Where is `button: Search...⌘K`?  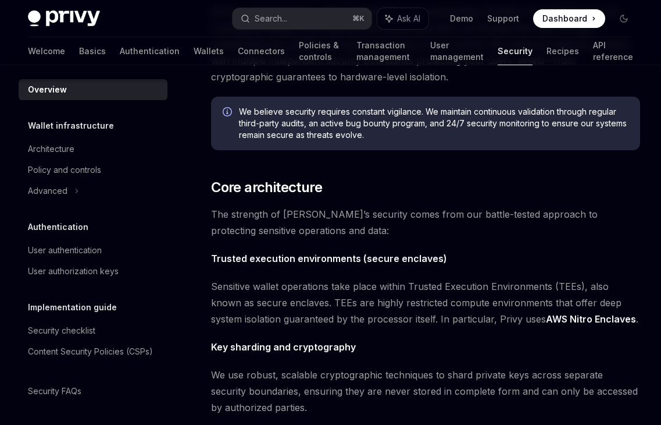
button: Search...⌘K is located at coordinates (302, 19).